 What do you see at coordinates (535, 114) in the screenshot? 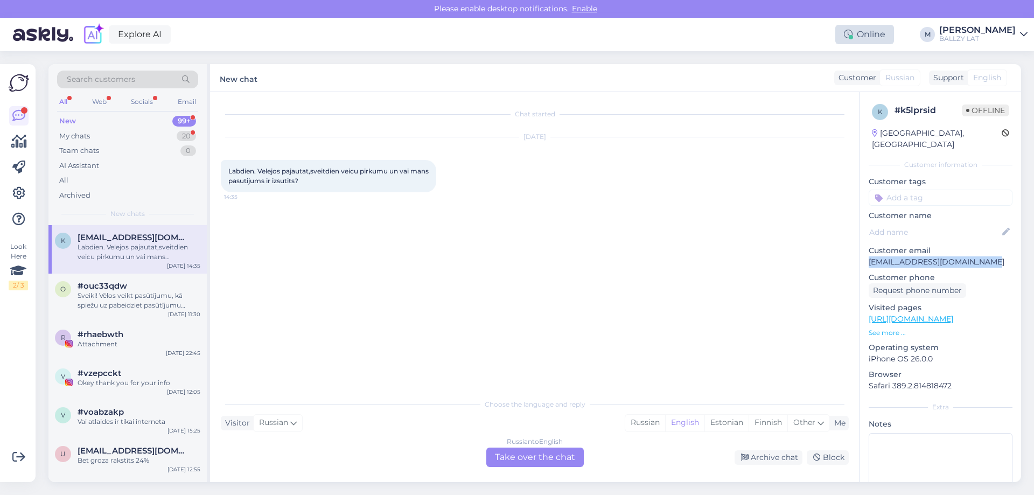
I see `div: Chat started` at bounding box center [535, 114].